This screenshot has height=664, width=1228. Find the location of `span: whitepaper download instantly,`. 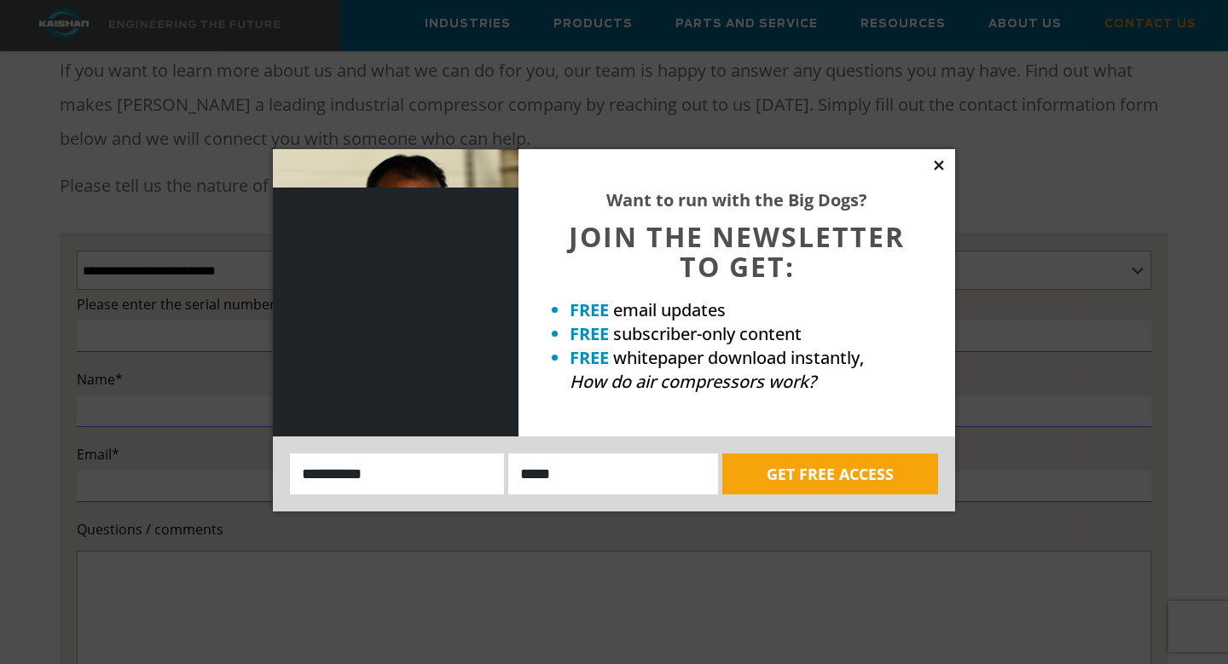

span: whitepaper download instantly, is located at coordinates (738, 357).